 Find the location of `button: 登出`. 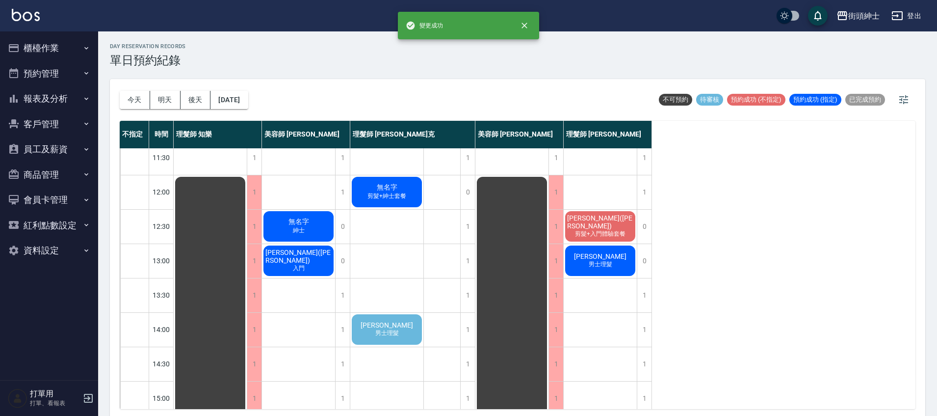

button: 登出 is located at coordinates (906, 16).